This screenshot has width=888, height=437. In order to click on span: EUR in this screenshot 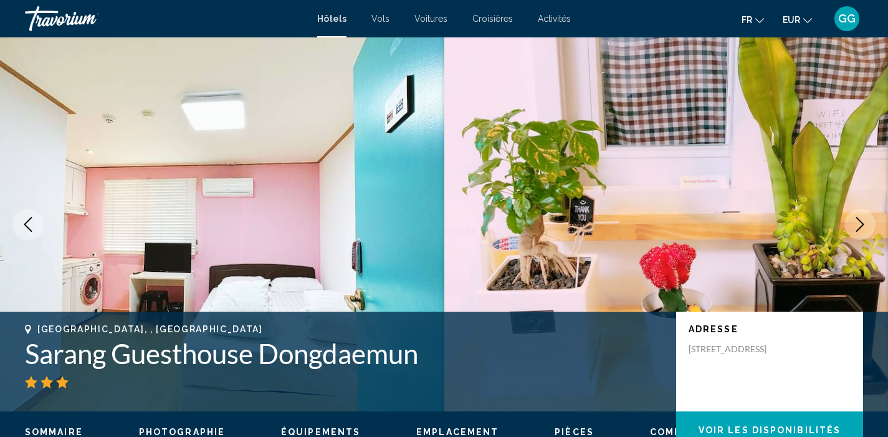, I will do `click(791, 20)`.